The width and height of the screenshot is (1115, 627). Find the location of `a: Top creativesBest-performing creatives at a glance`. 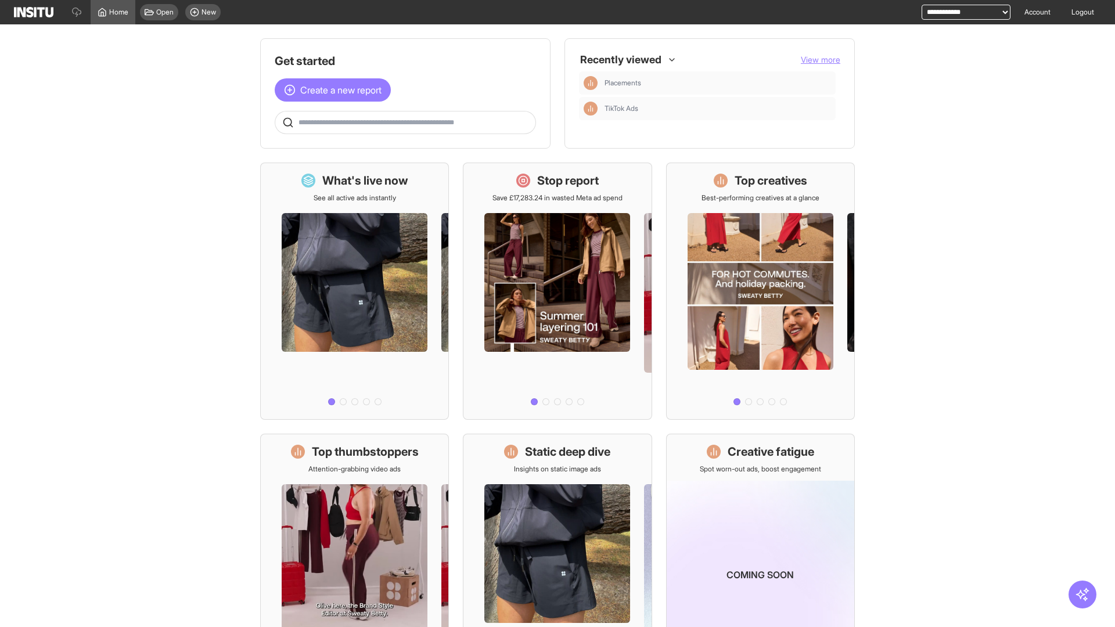

a: Top creativesBest-performing creatives at a glance is located at coordinates (760, 291).